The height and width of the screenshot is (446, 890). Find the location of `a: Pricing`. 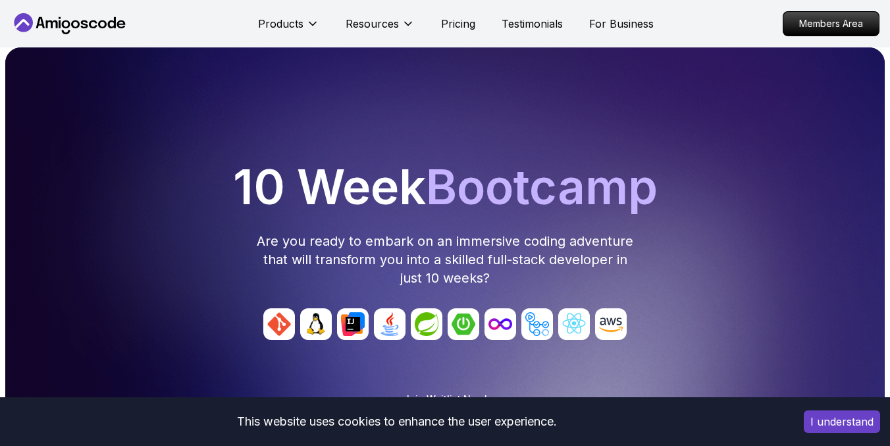

a: Pricing is located at coordinates (458, 24).